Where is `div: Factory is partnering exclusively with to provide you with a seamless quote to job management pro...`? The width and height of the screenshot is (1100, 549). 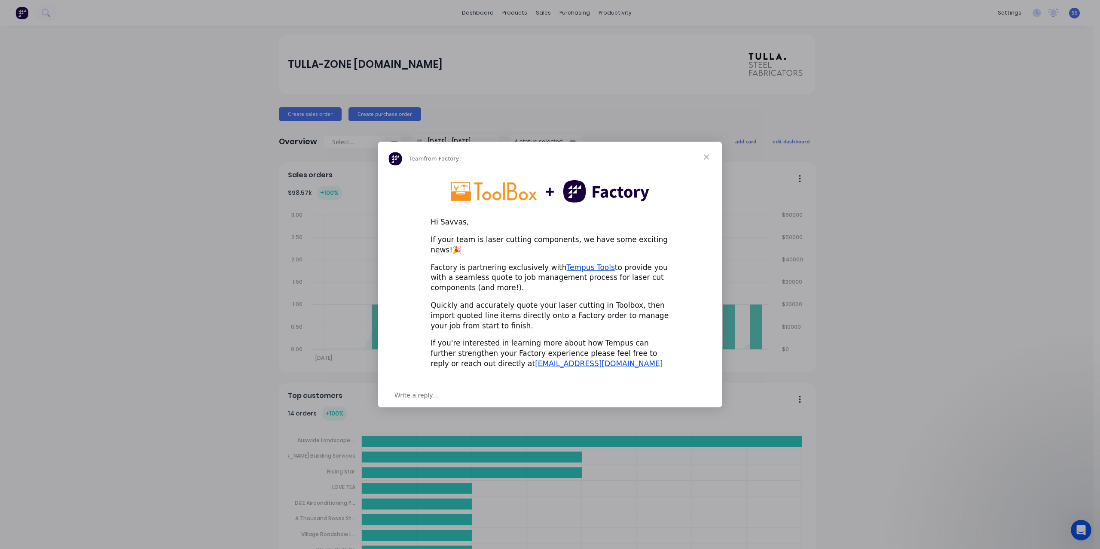
div: Factory is partnering exclusively with to provide you with a seamless quote to job management pro... is located at coordinates (550, 278).